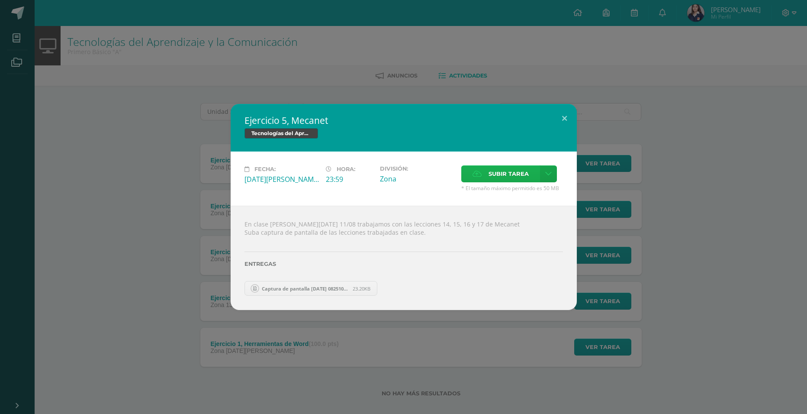 The width and height of the screenshot is (807, 414). What do you see at coordinates (346, 169) in the screenshot?
I see `span: Hora:` at bounding box center [346, 169].